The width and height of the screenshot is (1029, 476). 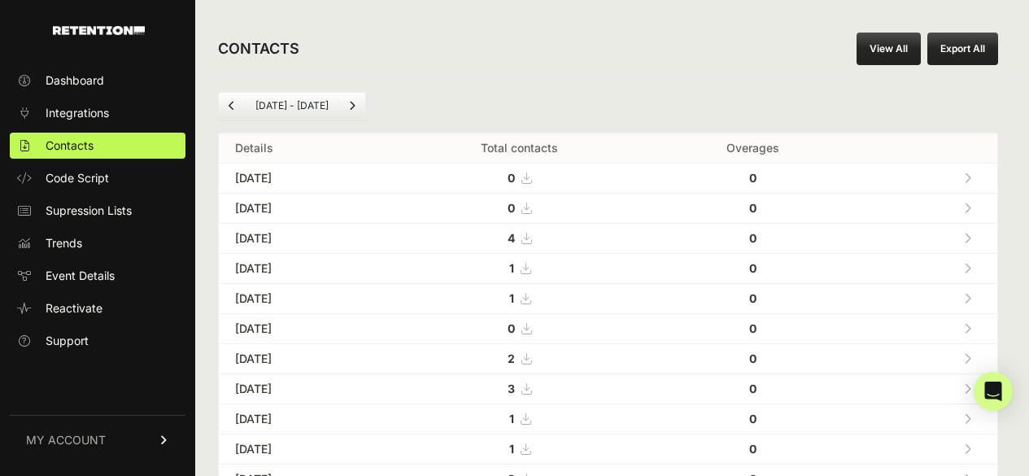 I want to click on strong: 3, so click(x=511, y=388).